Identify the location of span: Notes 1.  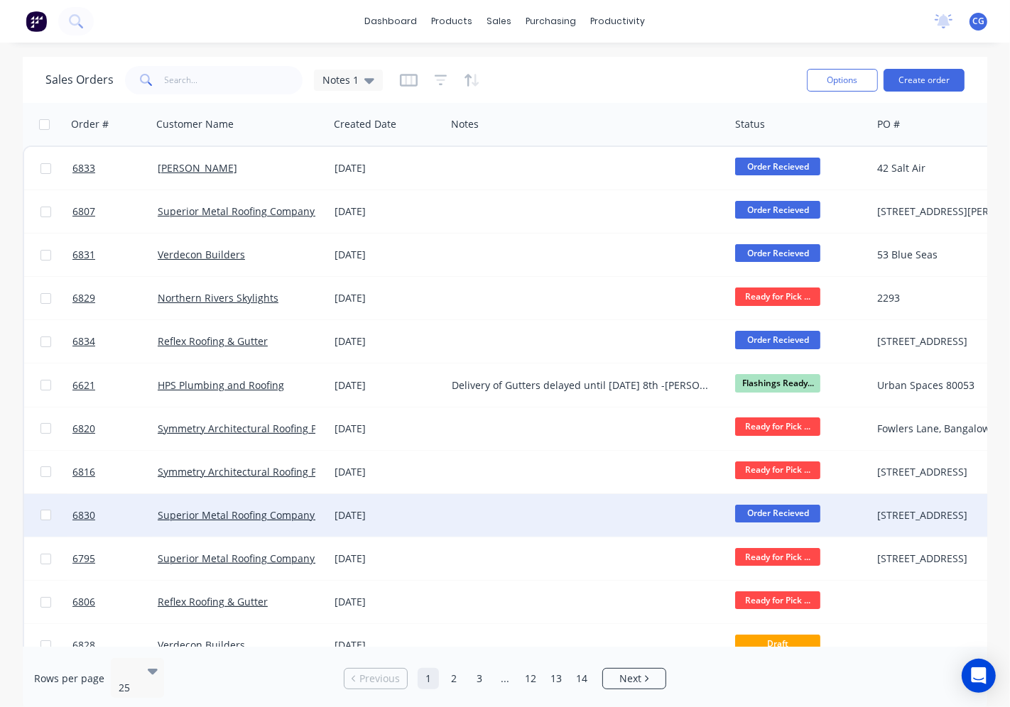
(340, 80).